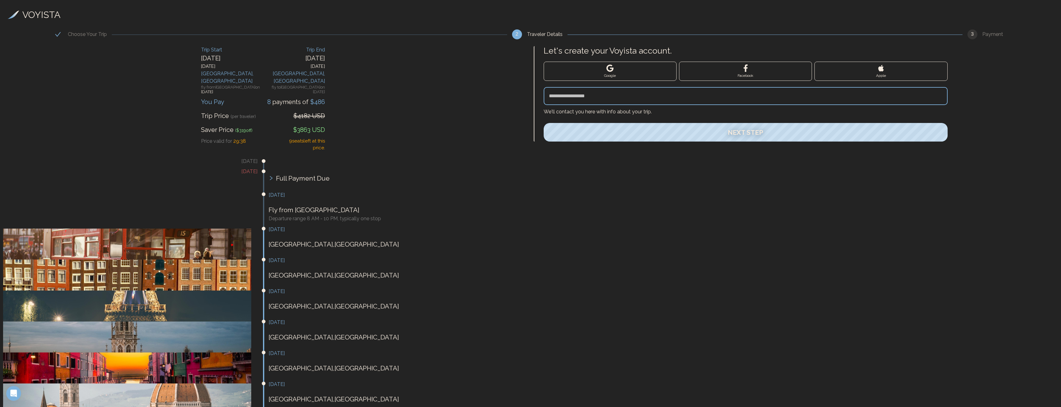  Describe the element at coordinates (746, 76) in the screenshot. I see `span: Facebook` at that location.